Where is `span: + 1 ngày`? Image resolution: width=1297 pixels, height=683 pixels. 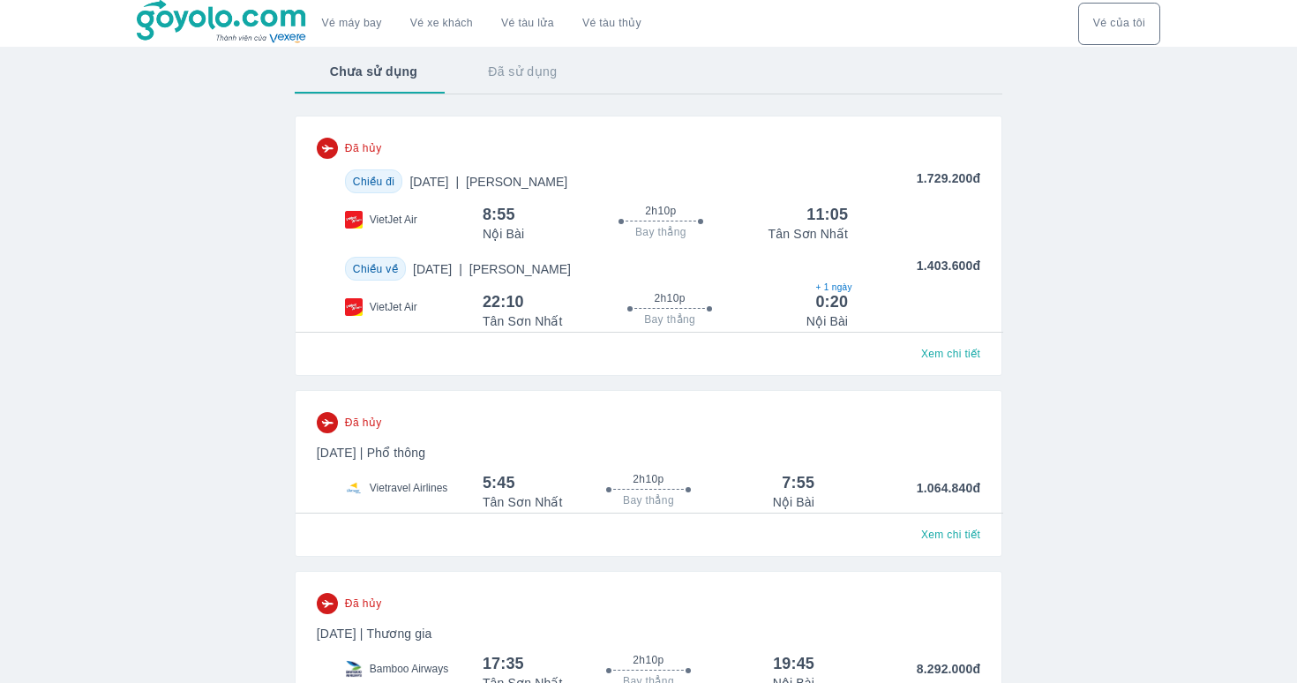
span: + 1 ngày is located at coordinates (831, 288).